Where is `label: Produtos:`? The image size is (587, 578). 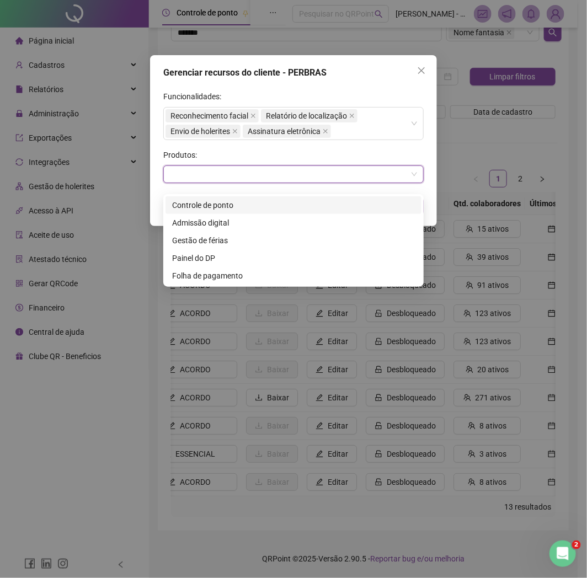
label: Produtos: is located at coordinates (184, 155).